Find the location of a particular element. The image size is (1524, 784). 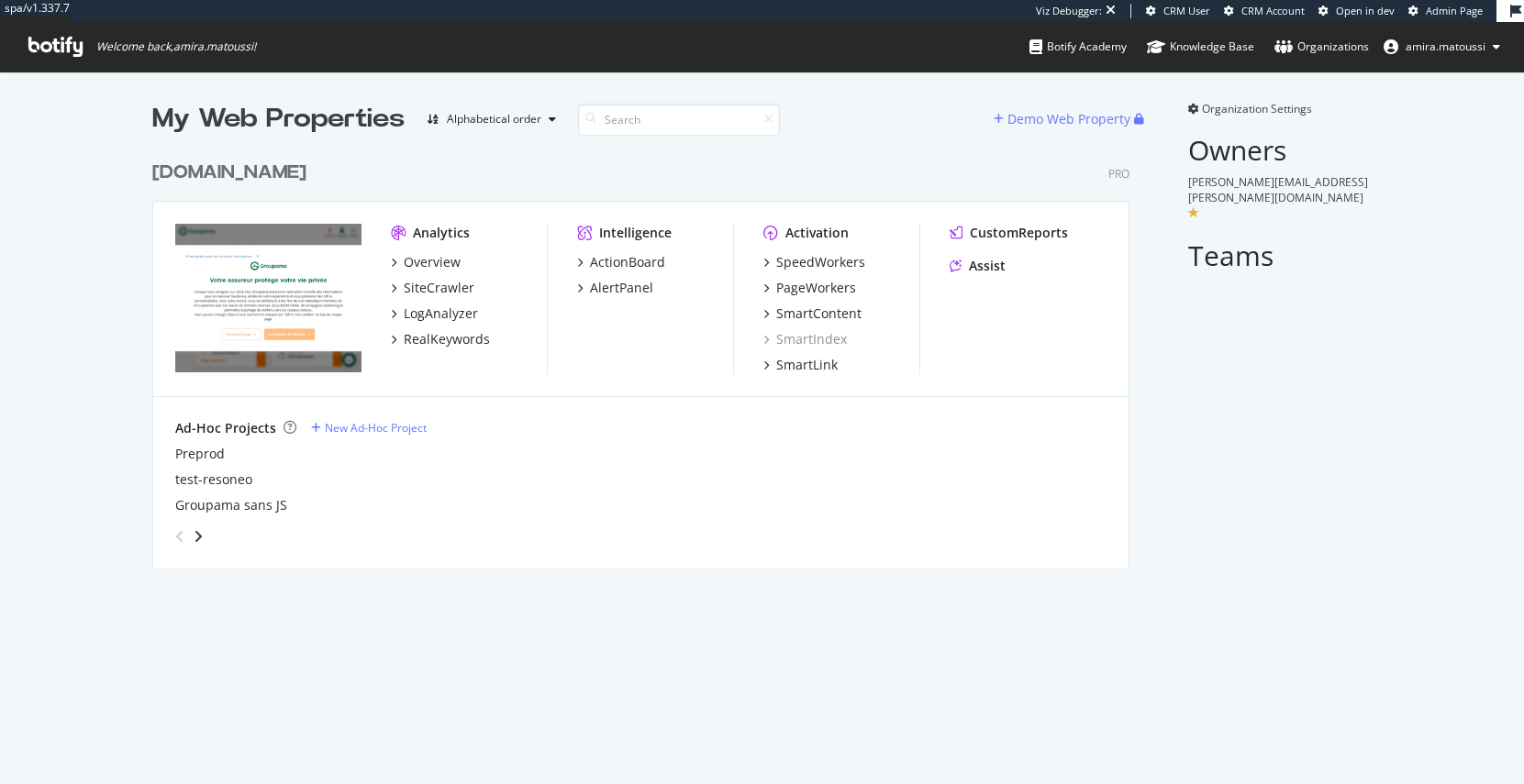

a: test-resoneo is located at coordinates (213, 479).